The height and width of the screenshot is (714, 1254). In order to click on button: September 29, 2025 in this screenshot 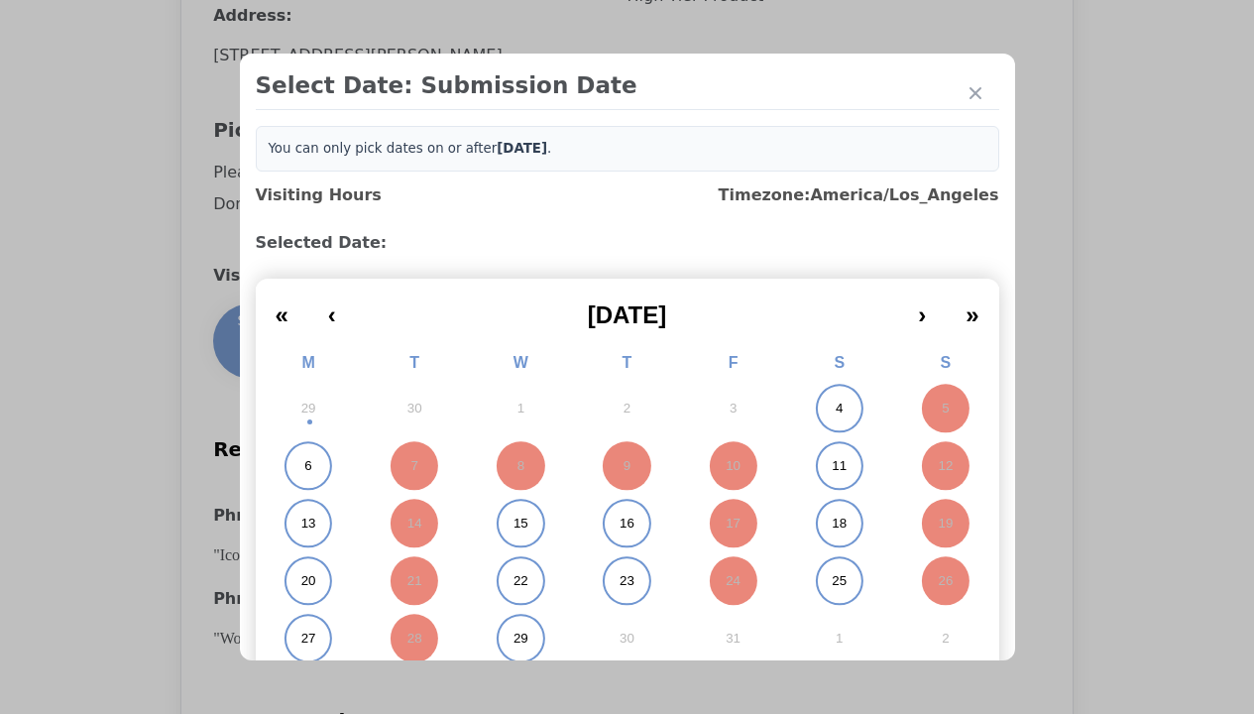, I will do `click(308, 408)`.